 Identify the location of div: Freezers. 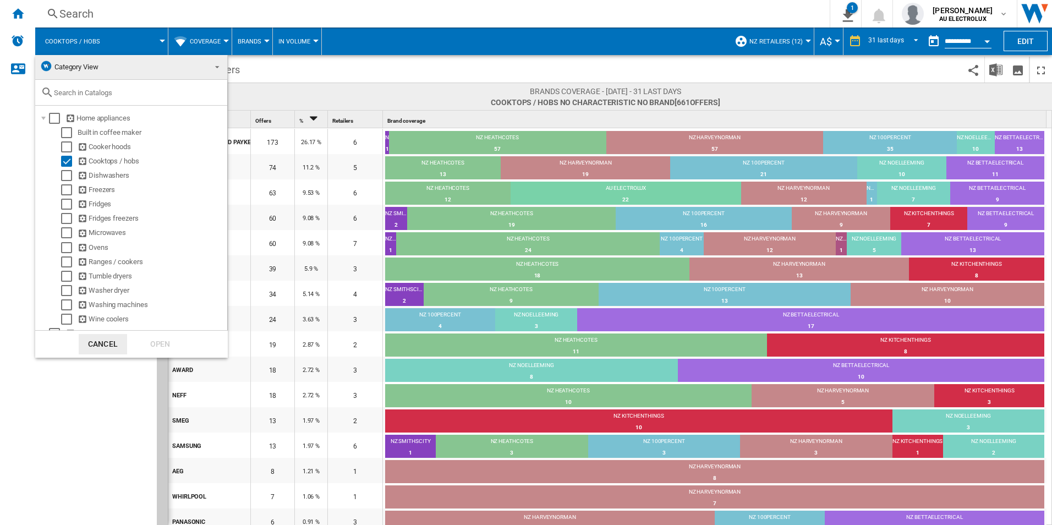
(151, 190).